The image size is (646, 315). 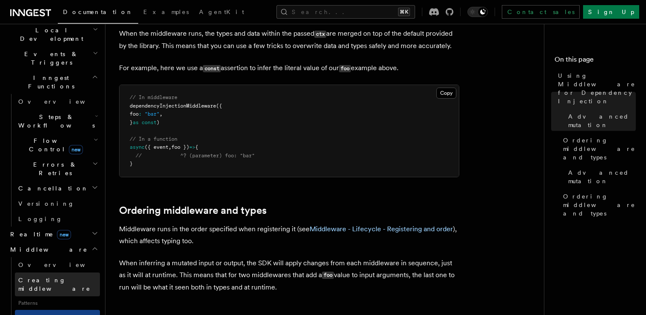 What do you see at coordinates (289, 275) in the screenshot?
I see `p: When inferring a mutated input or output, the SDK will apply changes from each middleware in sequ...` at bounding box center [289, 275].